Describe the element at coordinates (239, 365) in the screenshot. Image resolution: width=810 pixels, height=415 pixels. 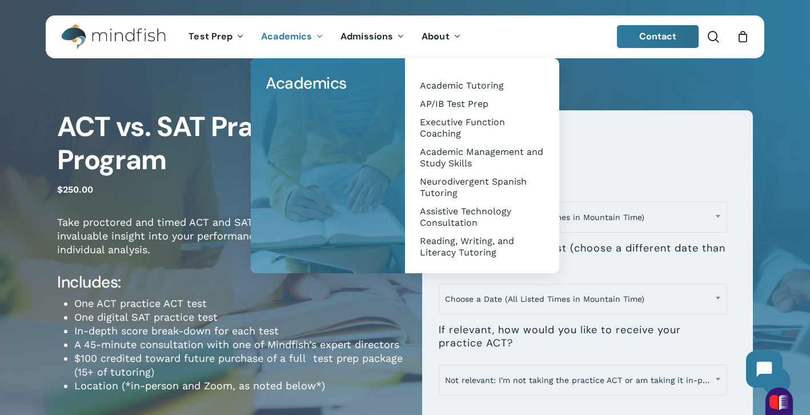
I see `li: $100 credited toward future purchase of a full test prep package (15+ of tutoring)` at that location.